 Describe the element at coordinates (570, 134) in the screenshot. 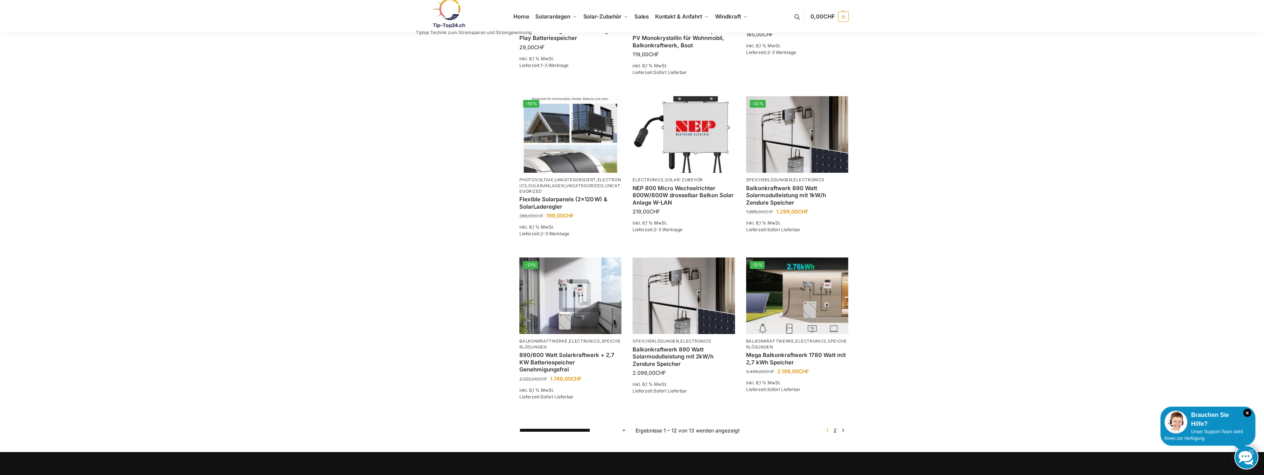

I see `a: -50%Flexible Solar Module für Wohnmobile Camping Balkon` at that location.